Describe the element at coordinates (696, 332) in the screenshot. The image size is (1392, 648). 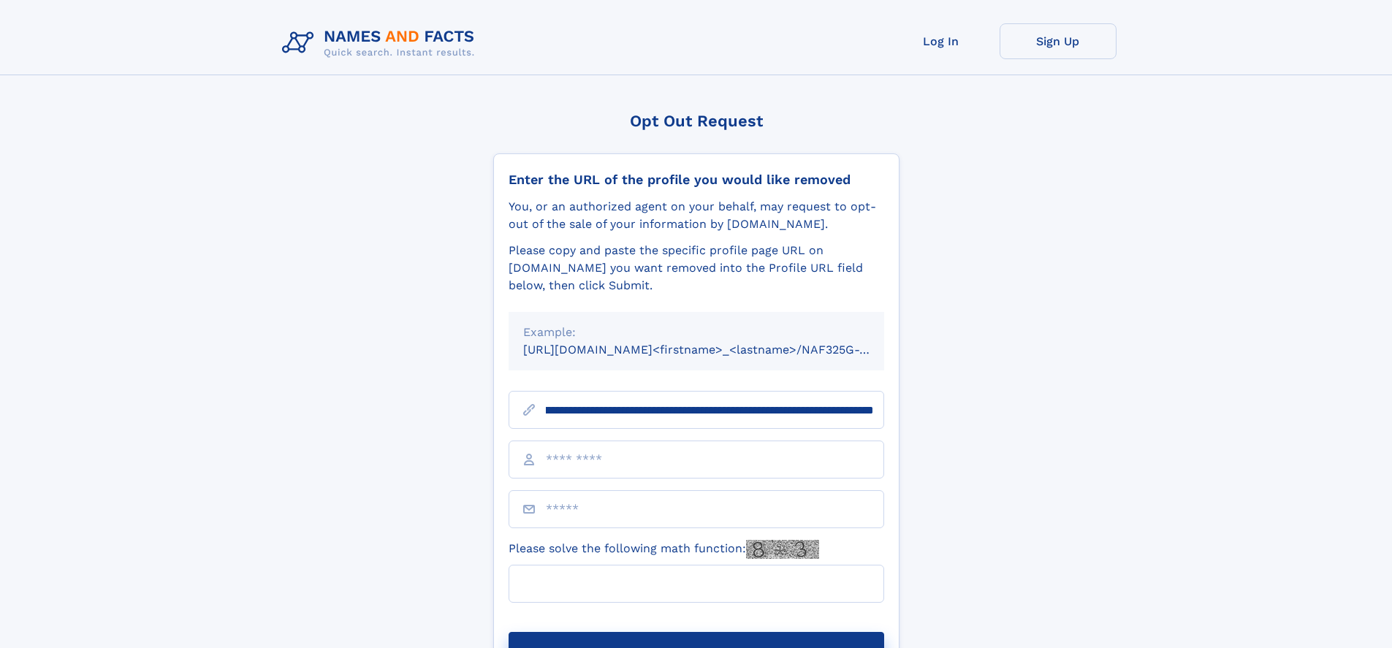
I see `div: Example:` at that location.